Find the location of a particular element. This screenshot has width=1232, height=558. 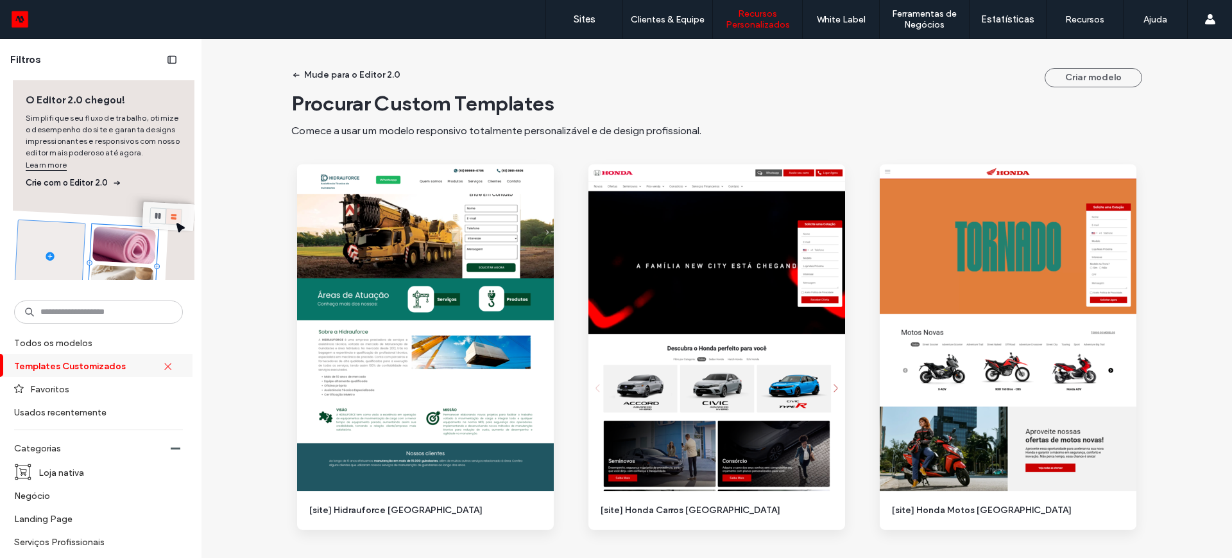

label: Ajuda is located at coordinates (1155, 19).